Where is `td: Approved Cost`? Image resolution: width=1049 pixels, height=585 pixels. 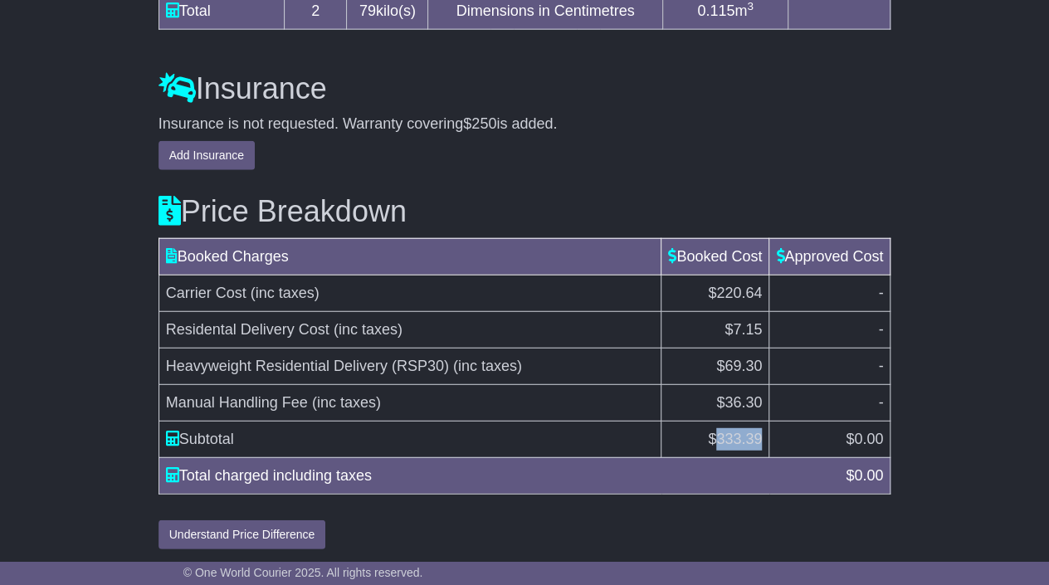 td: Approved Cost is located at coordinates (830, 257).